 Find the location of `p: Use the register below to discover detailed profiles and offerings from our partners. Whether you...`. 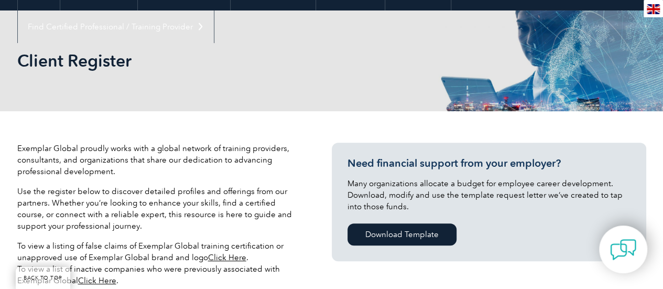

p: Use the register below to discover detailed profiles and offerings from our partners. Whether you... is located at coordinates (159, 209).